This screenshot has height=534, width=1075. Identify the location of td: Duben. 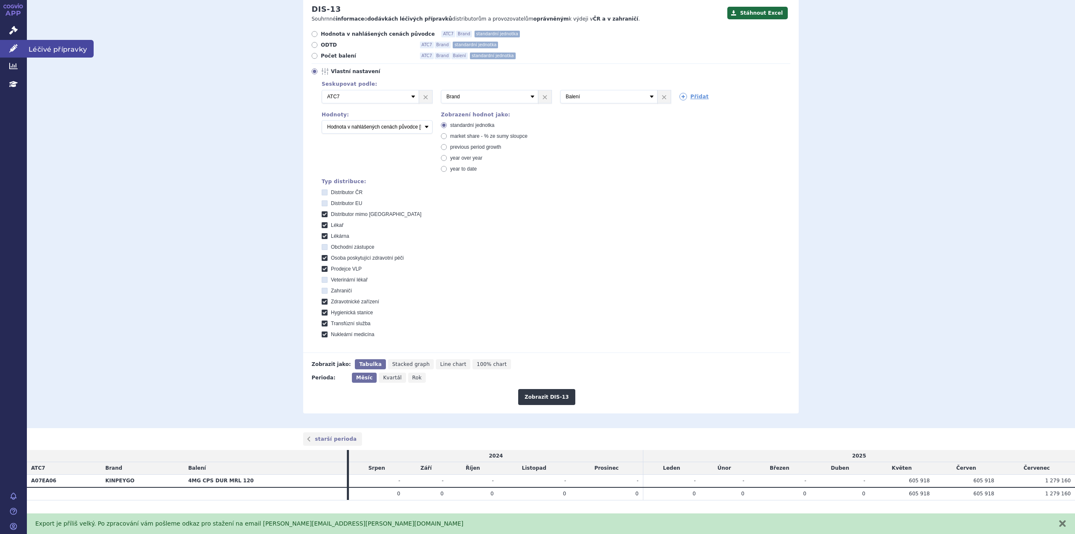
(840, 468).